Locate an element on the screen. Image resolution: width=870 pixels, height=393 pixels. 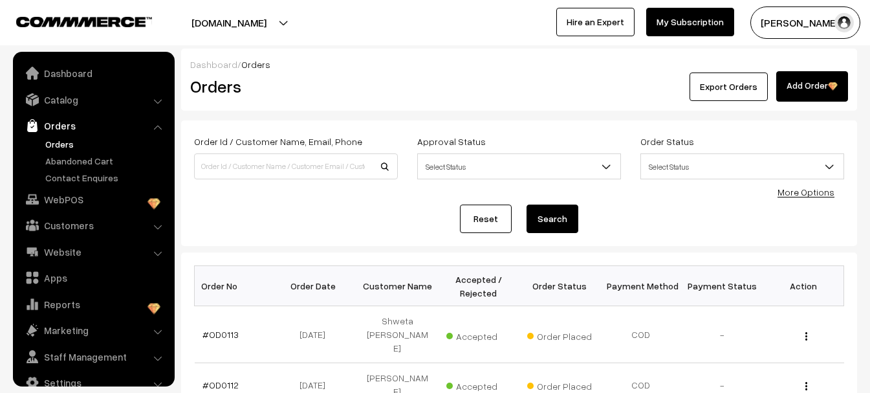
th: Accepted / Rejected is located at coordinates (479, 286).